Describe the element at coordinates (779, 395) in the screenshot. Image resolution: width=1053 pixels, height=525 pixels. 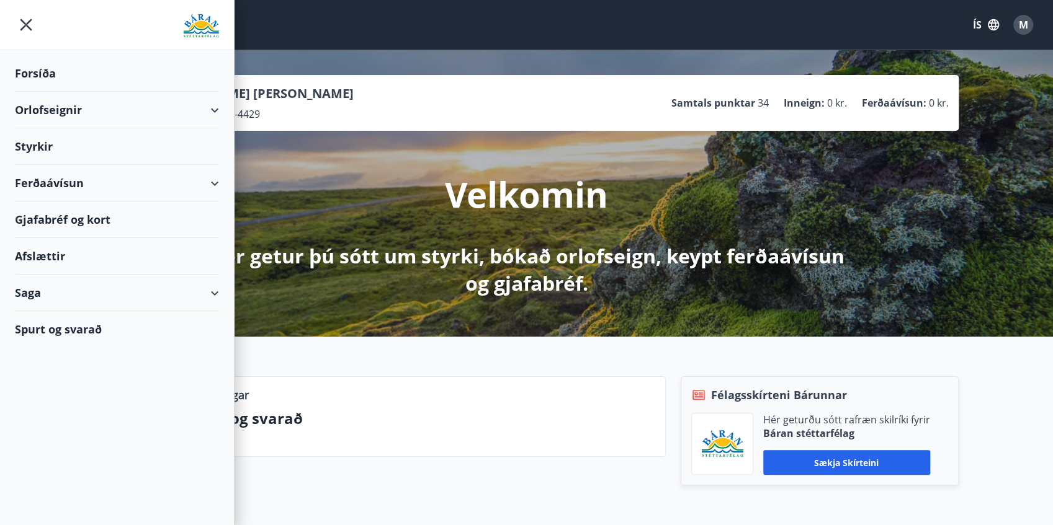
I see `span: Félagsskírteni Bárunnar` at that location.